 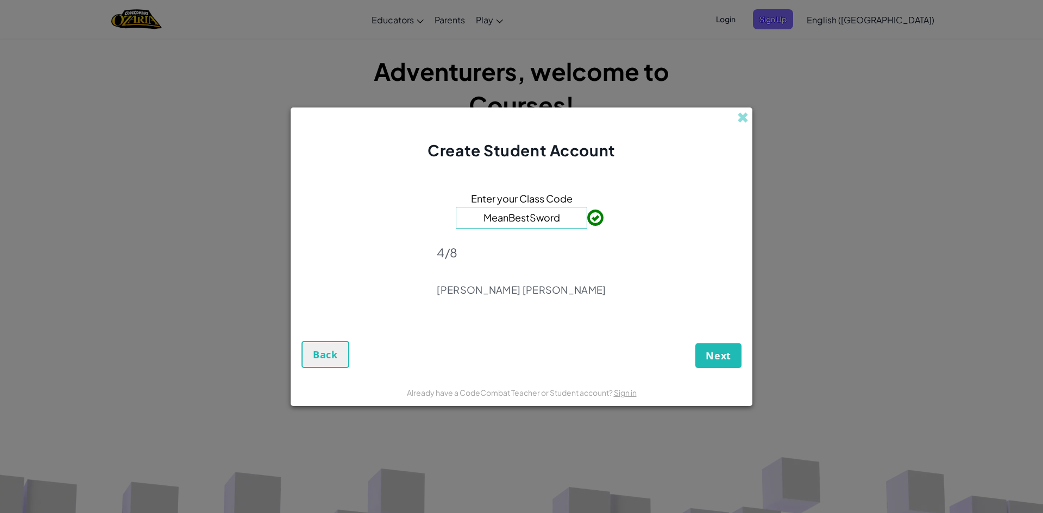 I want to click on button: Back, so click(x=325, y=355).